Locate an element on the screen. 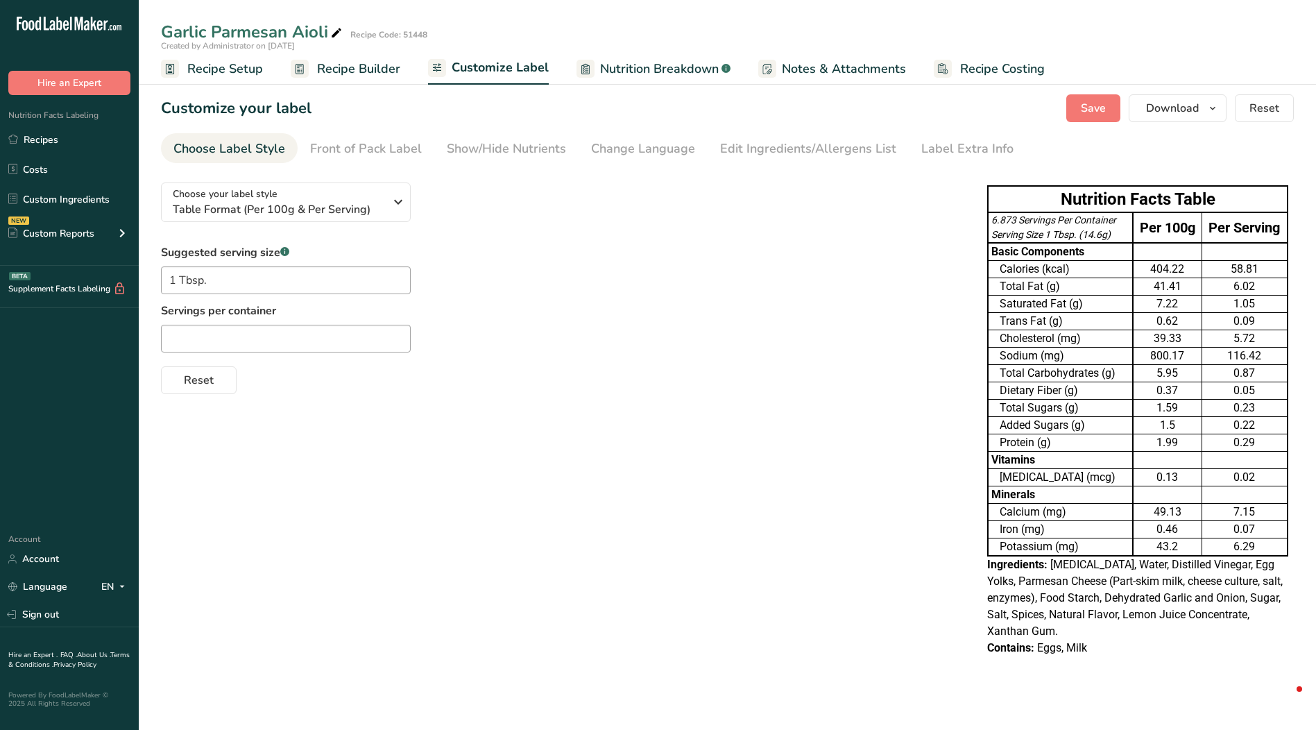 This screenshot has width=1316, height=730. div: Show/Hide Nutrients is located at coordinates (507, 149).